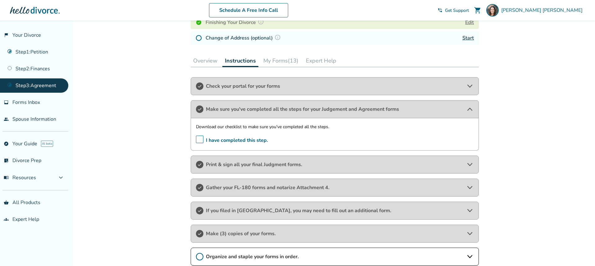  Describe the element at coordinates (199, 38) in the screenshot. I see `img: Not Started` at that location.